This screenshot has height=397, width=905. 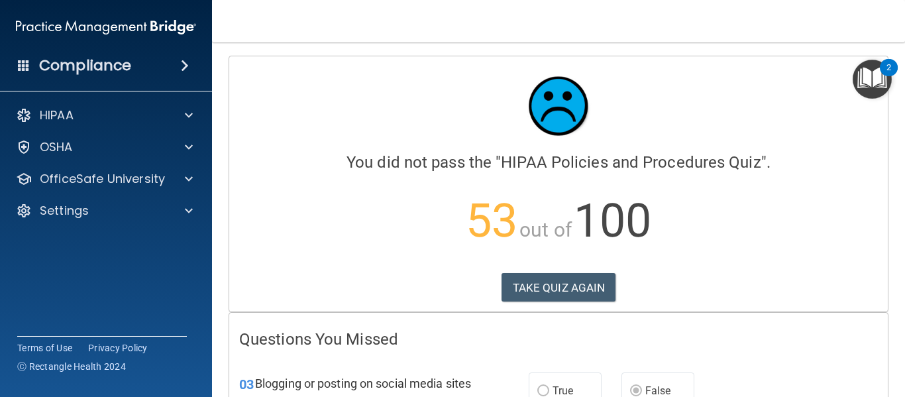 I want to click on a: HIPAA, so click(x=104, y=115).